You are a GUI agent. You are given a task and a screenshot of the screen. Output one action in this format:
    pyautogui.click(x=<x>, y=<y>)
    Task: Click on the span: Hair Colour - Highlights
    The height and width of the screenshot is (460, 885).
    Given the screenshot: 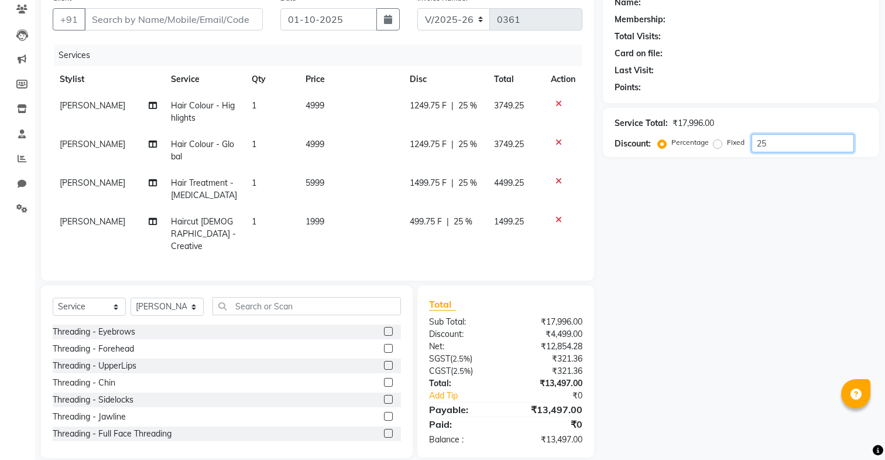 What is the action you would take?
    pyautogui.click(x=203, y=111)
    